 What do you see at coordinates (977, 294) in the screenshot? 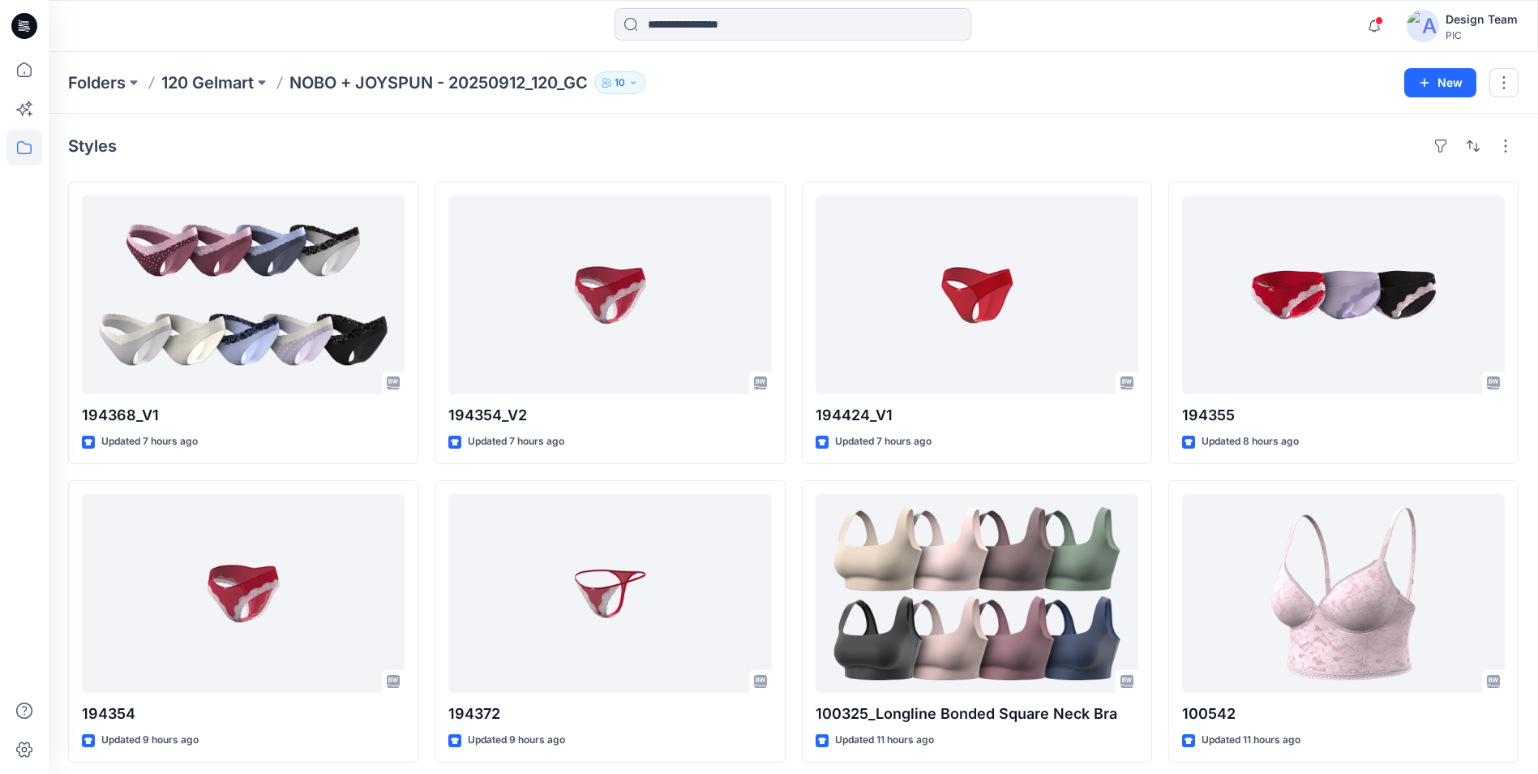
I see `a: 194424_V1` at bounding box center [977, 294].